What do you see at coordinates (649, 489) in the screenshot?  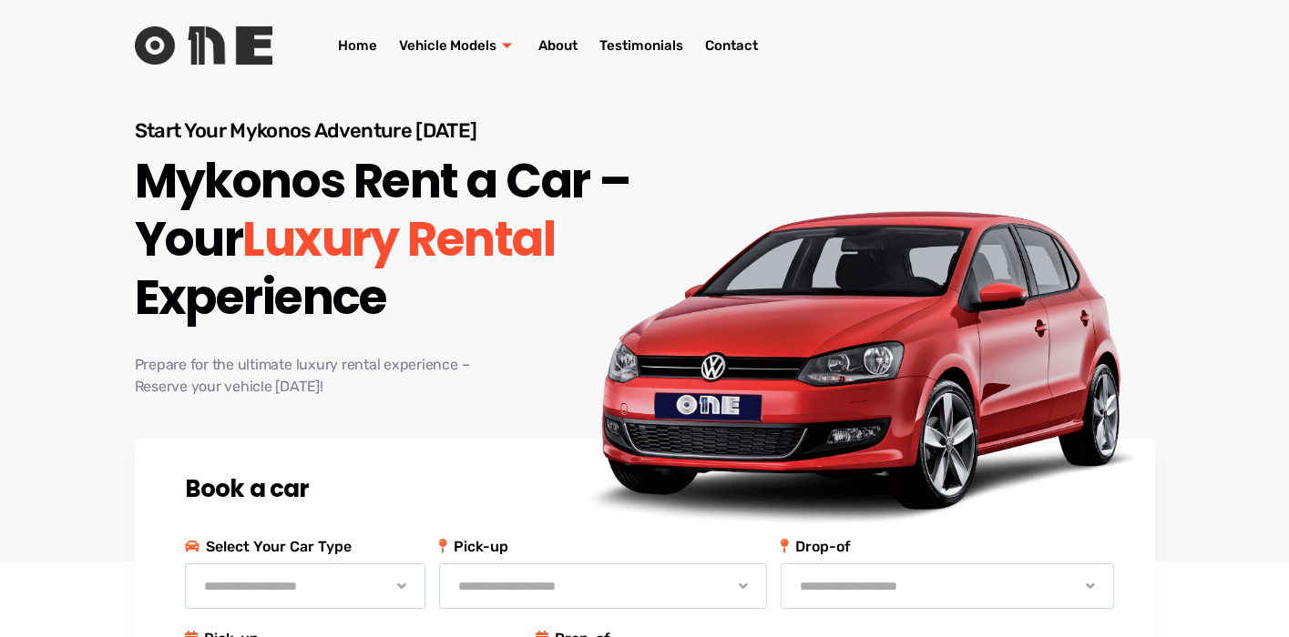 I see `h2: Book a car` at bounding box center [649, 489].